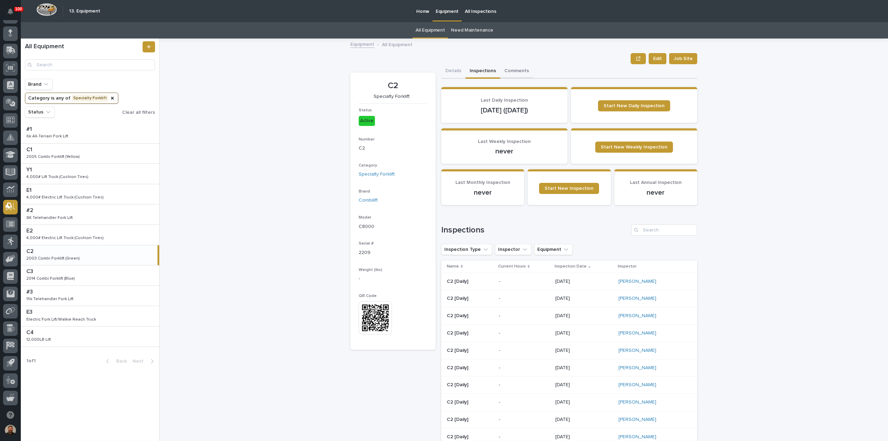 The image size is (888, 441). I want to click on div: Notifications100, so click(13, 14).